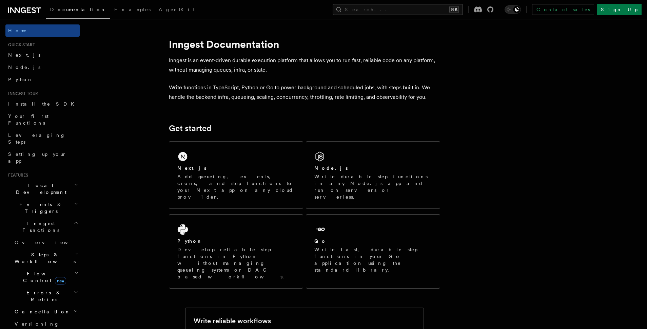  Describe the element at coordinates (177, 9) in the screenshot. I see `span: AgentKit` at that location.